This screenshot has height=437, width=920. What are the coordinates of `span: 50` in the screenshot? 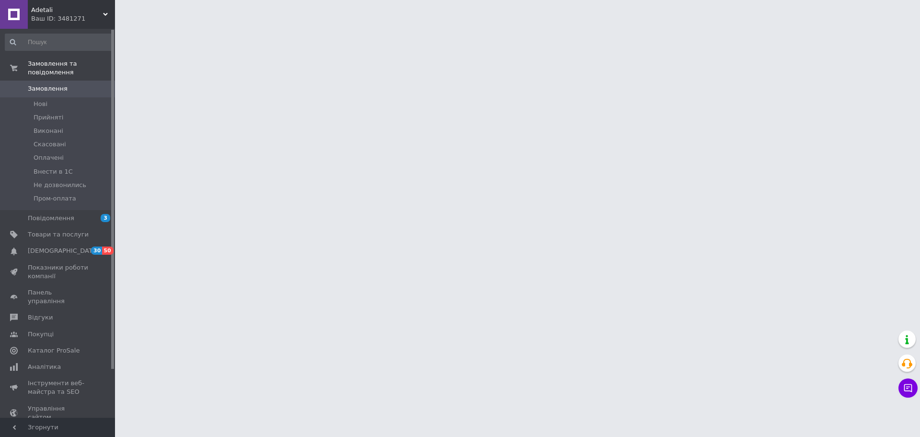 It's located at (107, 250).